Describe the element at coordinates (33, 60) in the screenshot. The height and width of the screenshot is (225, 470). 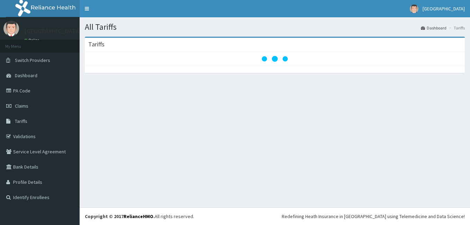
I see `span: Switch Providers` at that location.